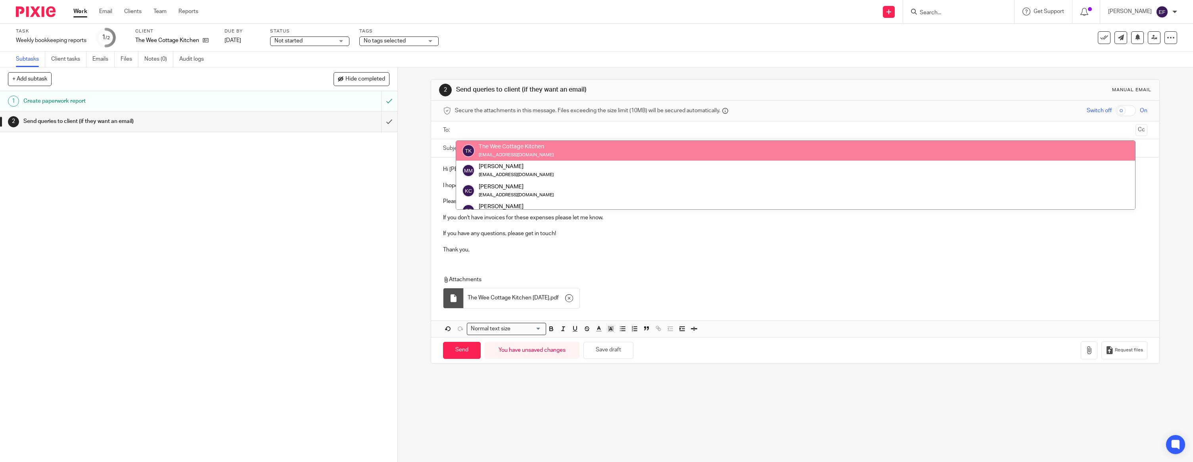 The image size is (1193, 462). I want to click on a: Email, so click(106, 12).